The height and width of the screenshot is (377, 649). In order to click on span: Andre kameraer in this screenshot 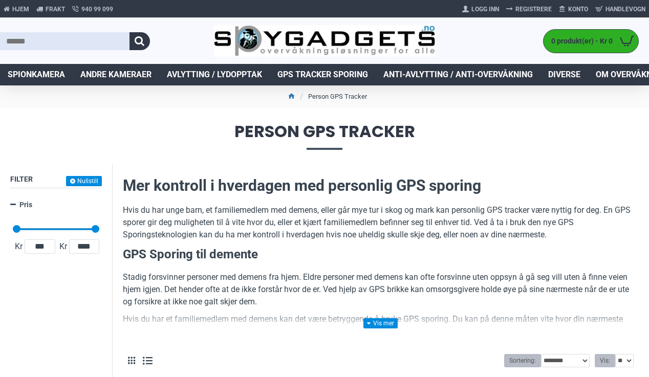, I will do `click(116, 75)`.